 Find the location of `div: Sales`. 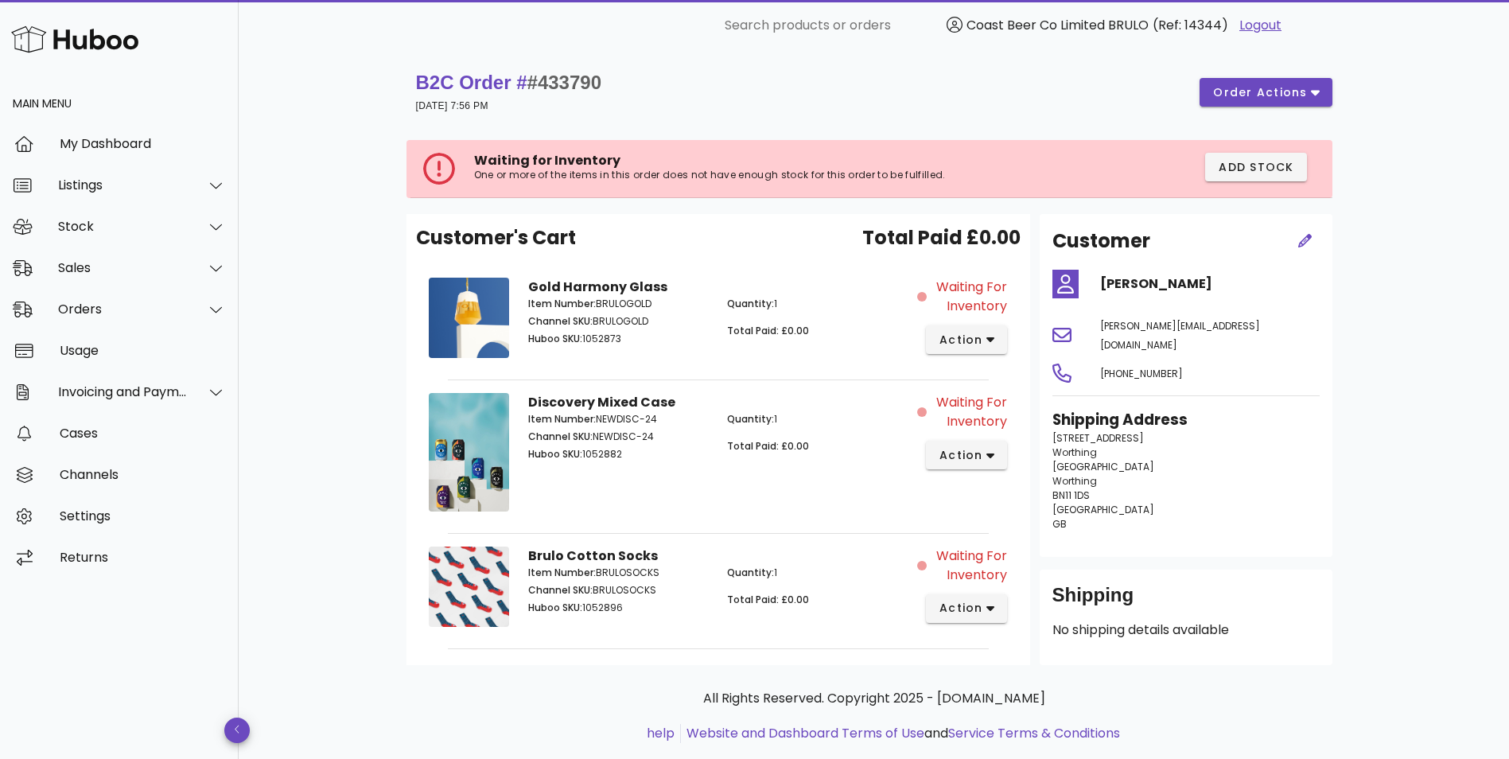

div: Sales is located at coordinates (123, 267).